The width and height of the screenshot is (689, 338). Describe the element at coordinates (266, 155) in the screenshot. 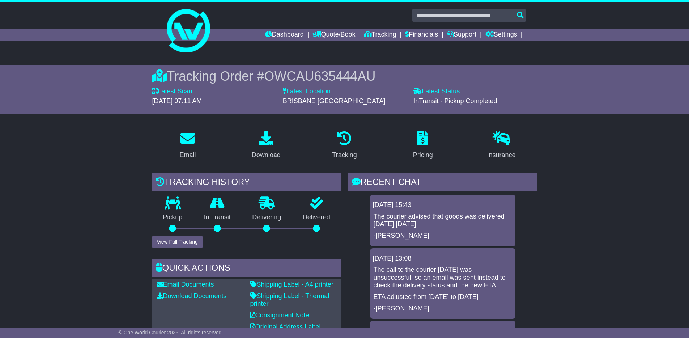

I see `div: Download` at that location.